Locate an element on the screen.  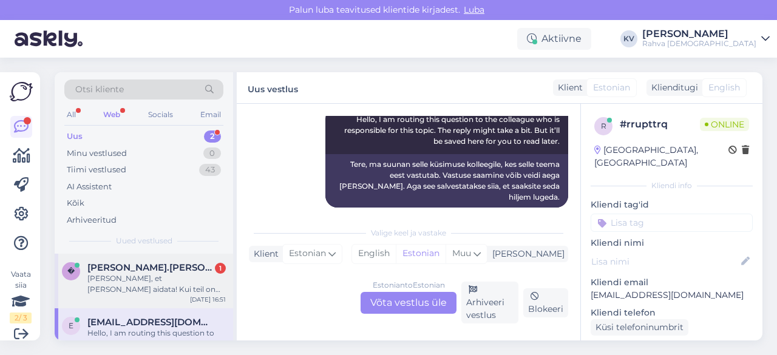
label: Uus vestlus is located at coordinates (273, 87).